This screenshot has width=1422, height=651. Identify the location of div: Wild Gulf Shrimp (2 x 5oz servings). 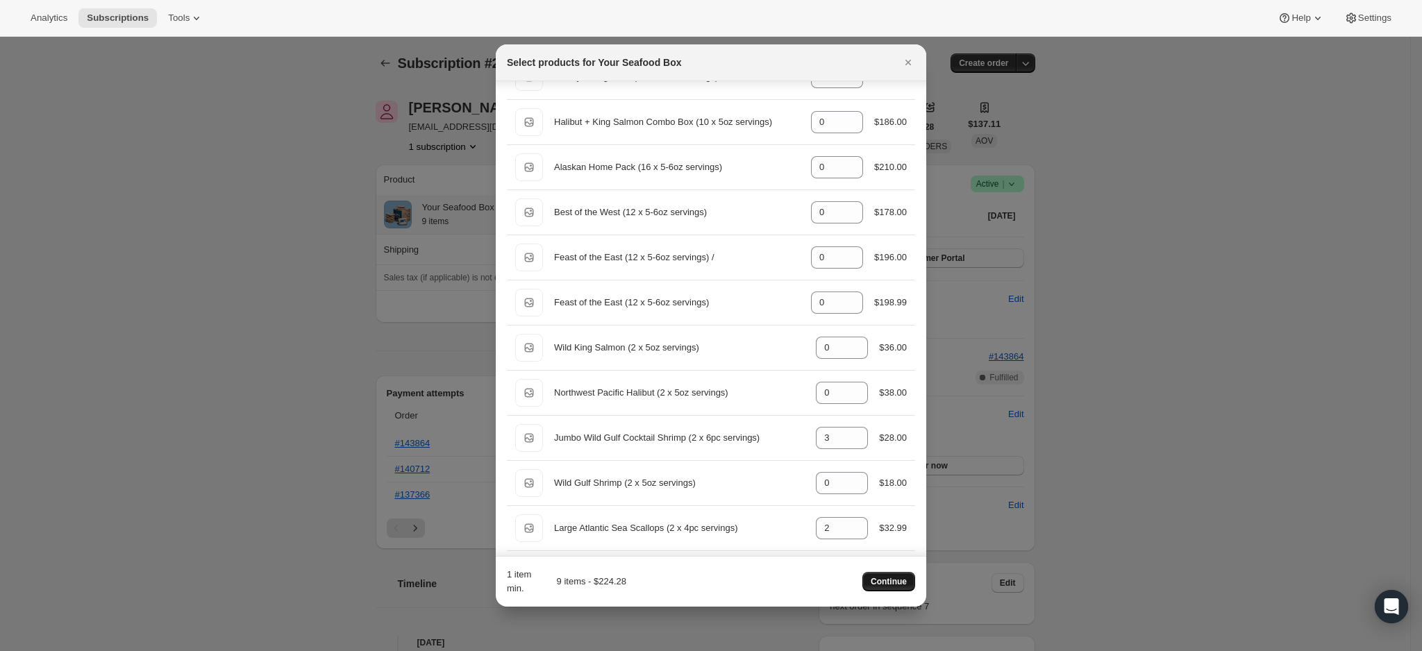
(679, 483).